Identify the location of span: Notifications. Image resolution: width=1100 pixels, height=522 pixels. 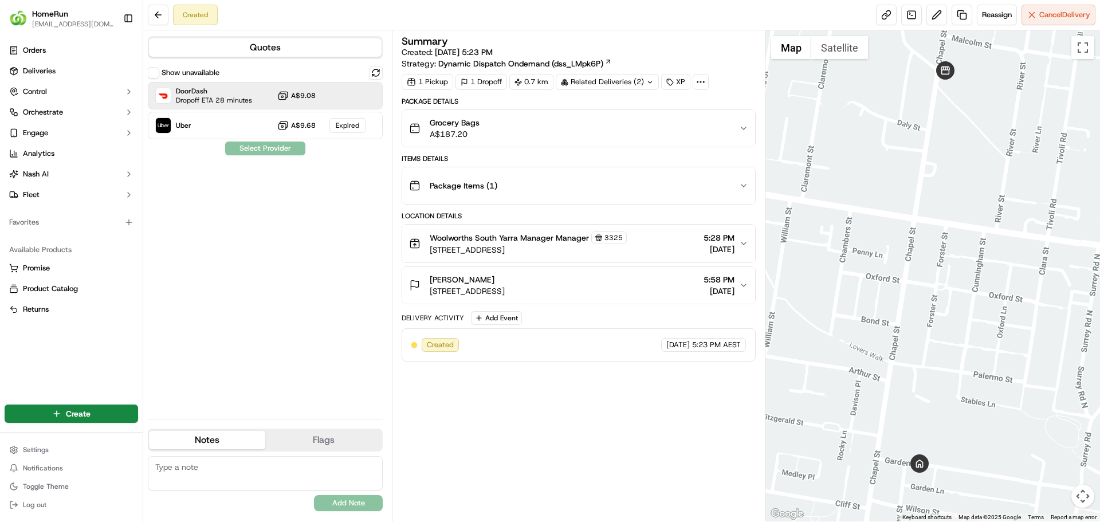
(43, 468).